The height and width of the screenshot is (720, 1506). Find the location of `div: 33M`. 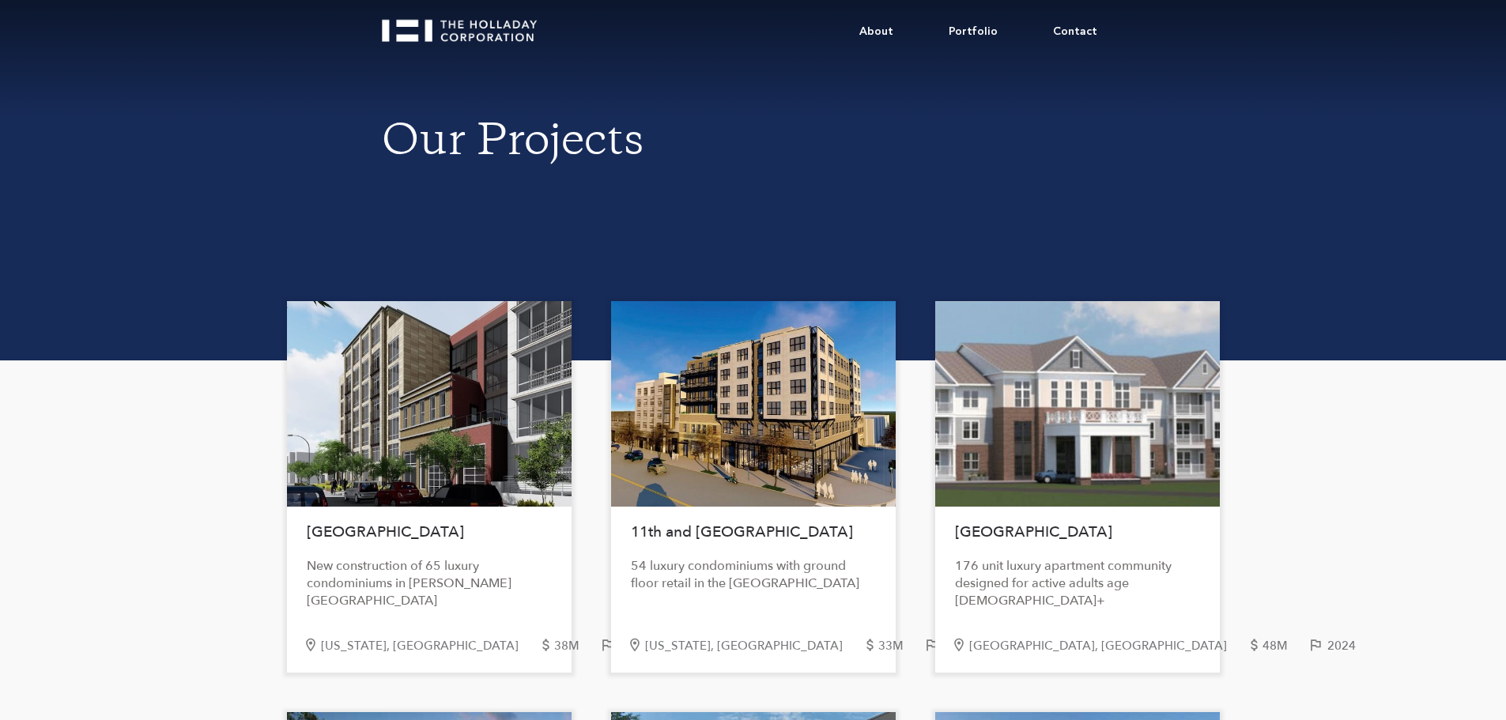

div: 33M is located at coordinates (900, 646).